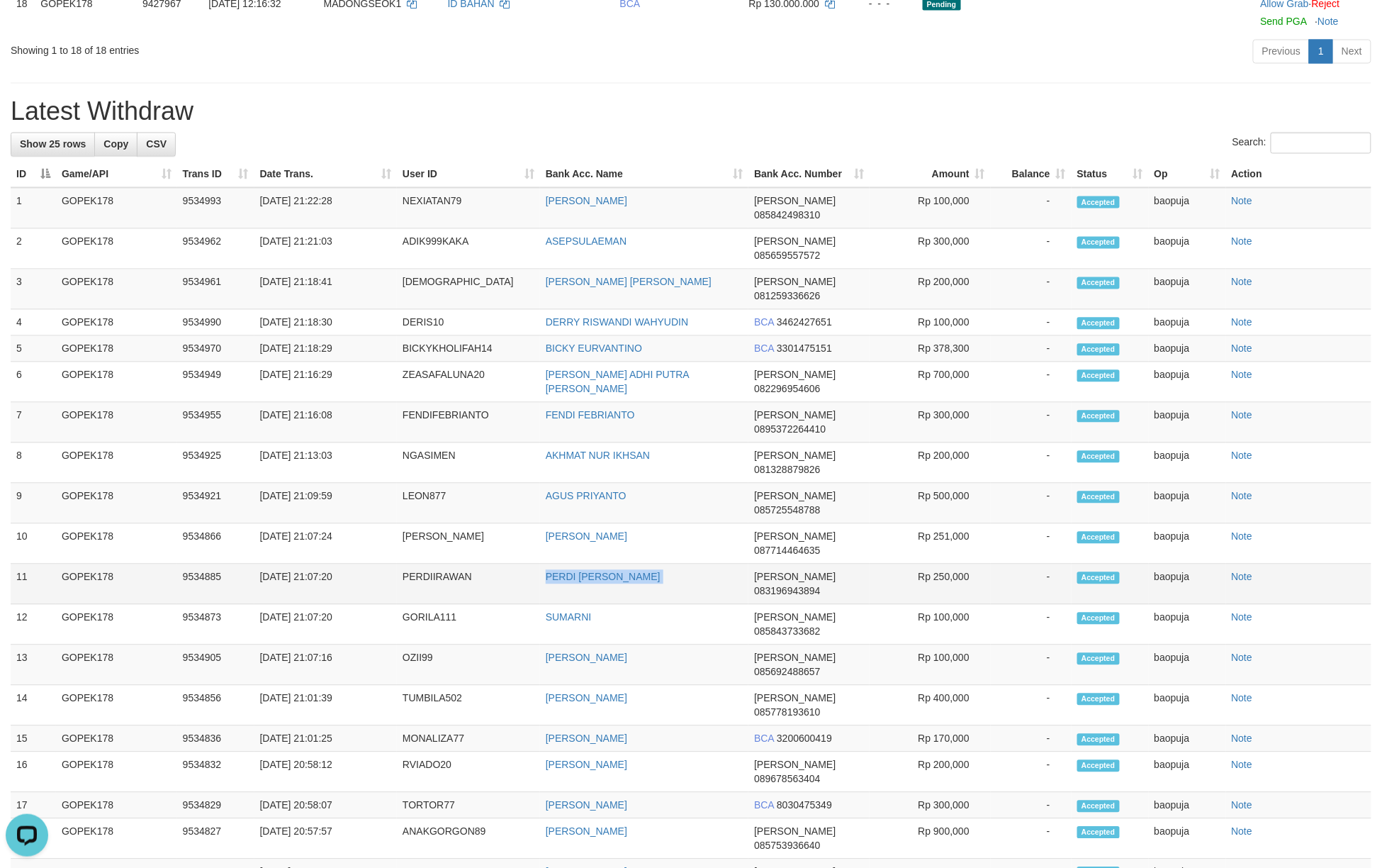 The image size is (1382, 868). I want to click on td: GORILA111, so click(468, 625).